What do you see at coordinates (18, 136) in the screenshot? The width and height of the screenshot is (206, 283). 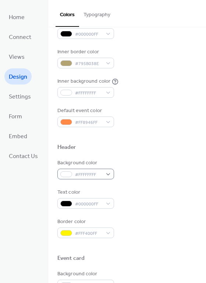 I see `a: Embed` at bounding box center [18, 136].